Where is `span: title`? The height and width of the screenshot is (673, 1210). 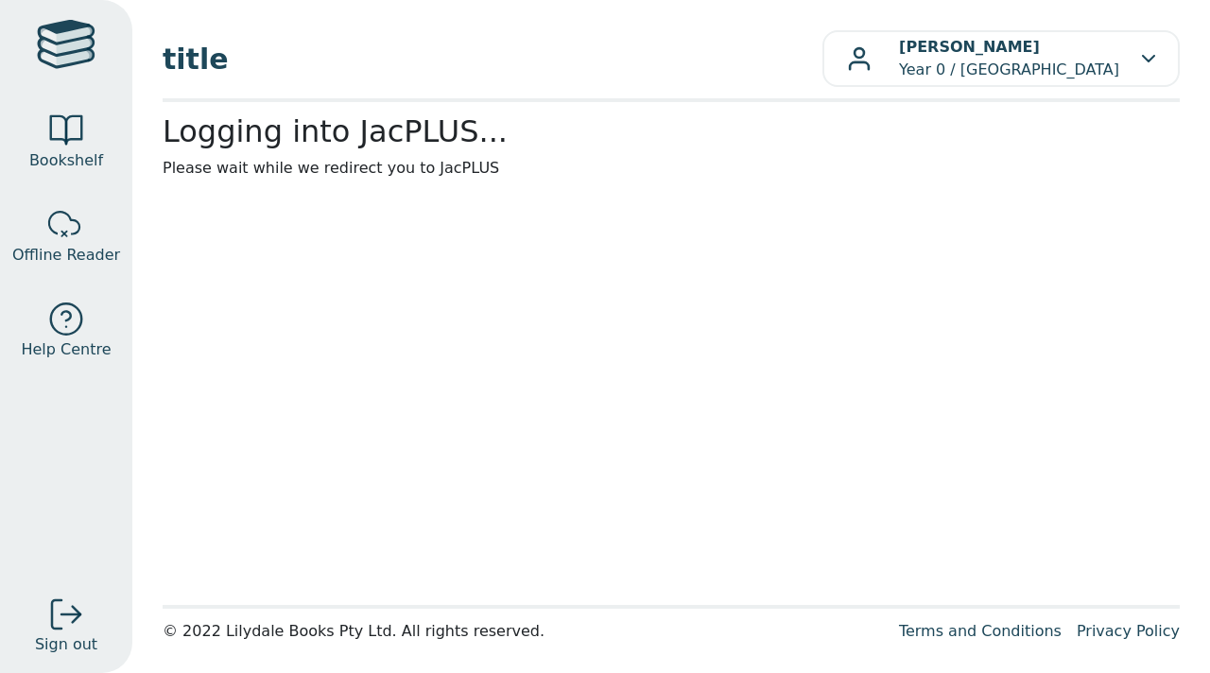 span: title is located at coordinates (493, 59).